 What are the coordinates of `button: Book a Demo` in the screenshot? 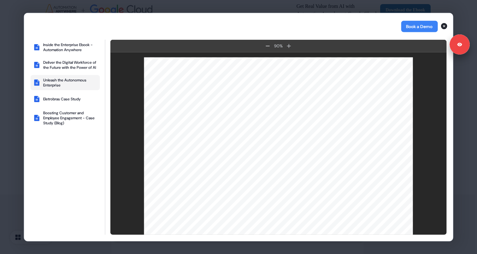 It's located at (420, 26).